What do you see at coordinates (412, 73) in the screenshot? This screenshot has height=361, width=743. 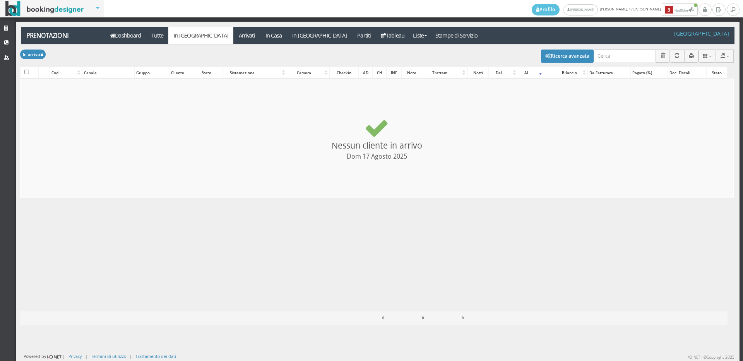 I see `div: Note` at bounding box center [412, 73].